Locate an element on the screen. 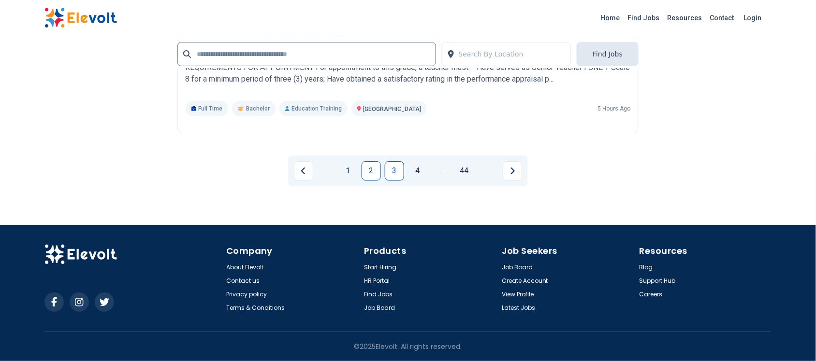  button: Find Jobs is located at coordinates (607, 54).